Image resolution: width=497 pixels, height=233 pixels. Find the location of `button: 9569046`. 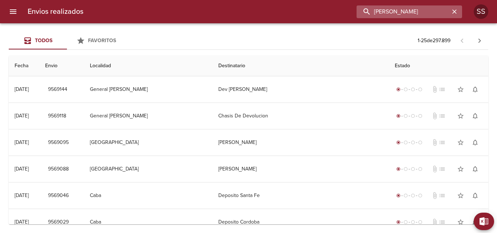

button: 9569046 is located at coordinates (58, 196).